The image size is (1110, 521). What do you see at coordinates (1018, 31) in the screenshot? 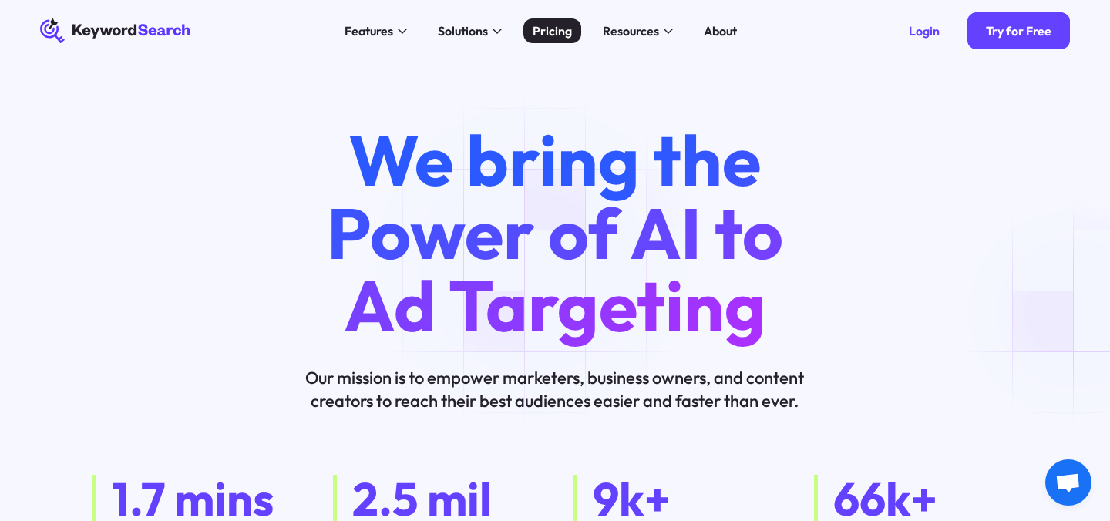
I see `div: Try for Free` at bounding box center [1018, 31].